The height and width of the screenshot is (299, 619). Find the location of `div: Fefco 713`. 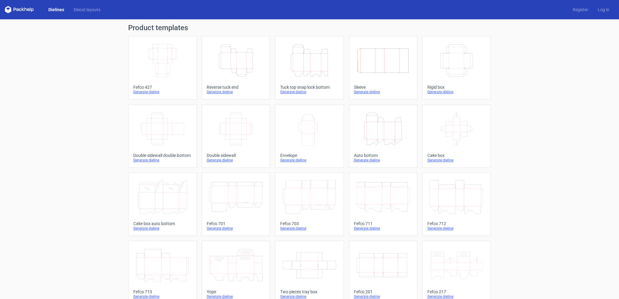

div: Fefco 713 is located at coordinates (162, 292).